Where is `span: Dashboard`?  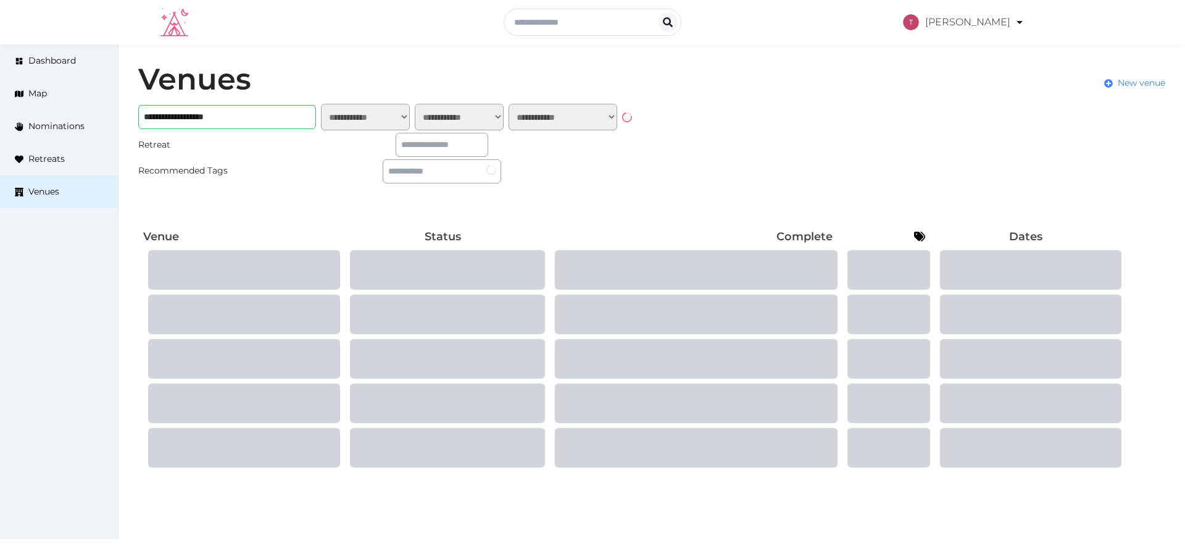
span: Dashboard is located at coordinates (52, 61).